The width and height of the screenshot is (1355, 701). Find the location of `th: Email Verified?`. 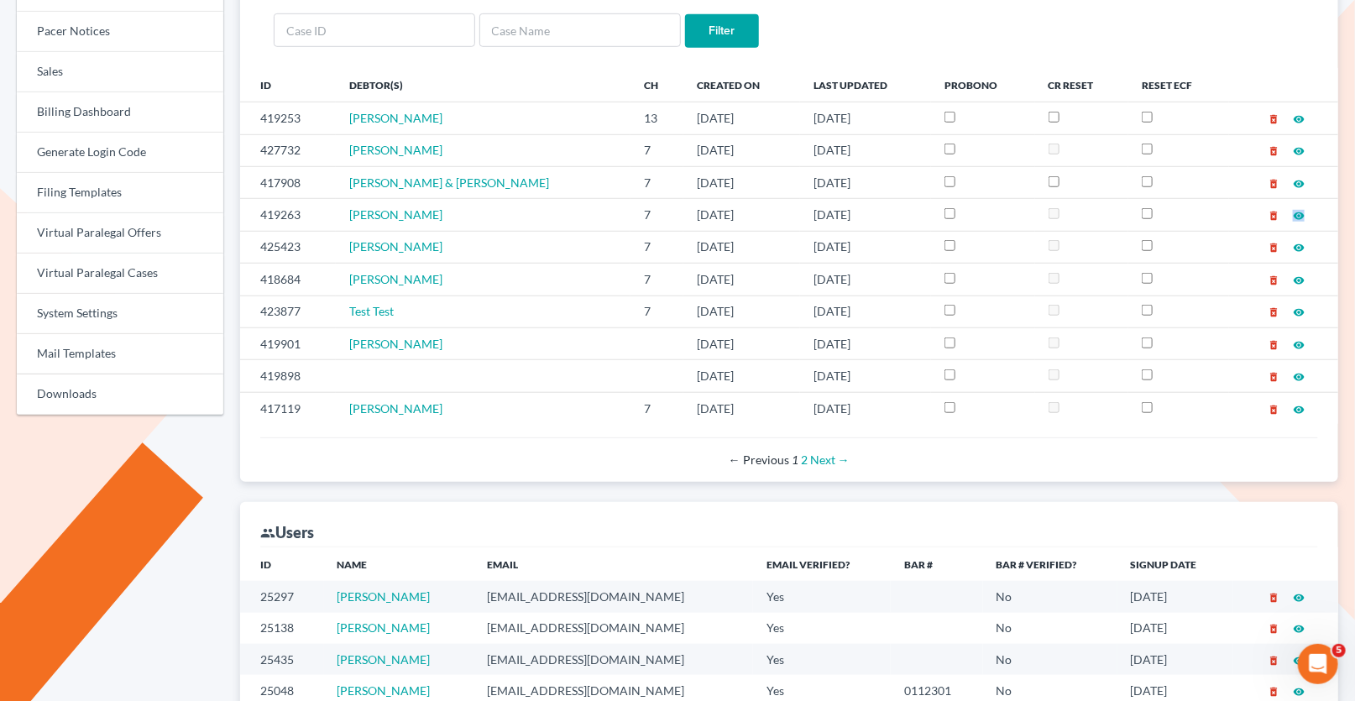

th: Email Verified? is located at coordinates (822, 564).